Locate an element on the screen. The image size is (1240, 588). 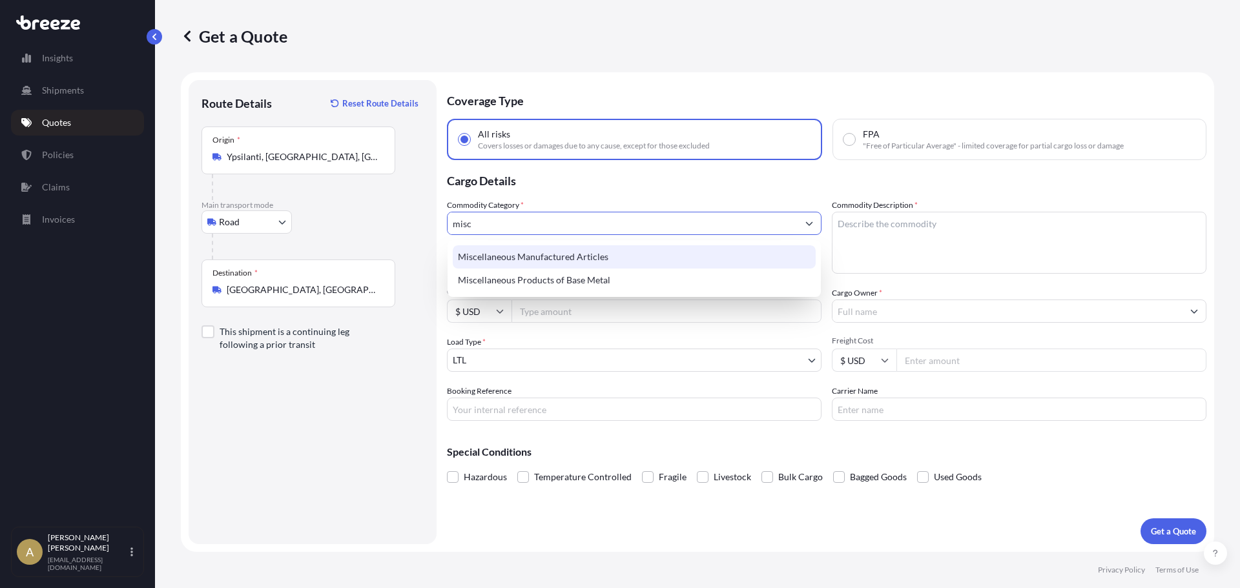
input: Origin is located at coordinates (303, 157).